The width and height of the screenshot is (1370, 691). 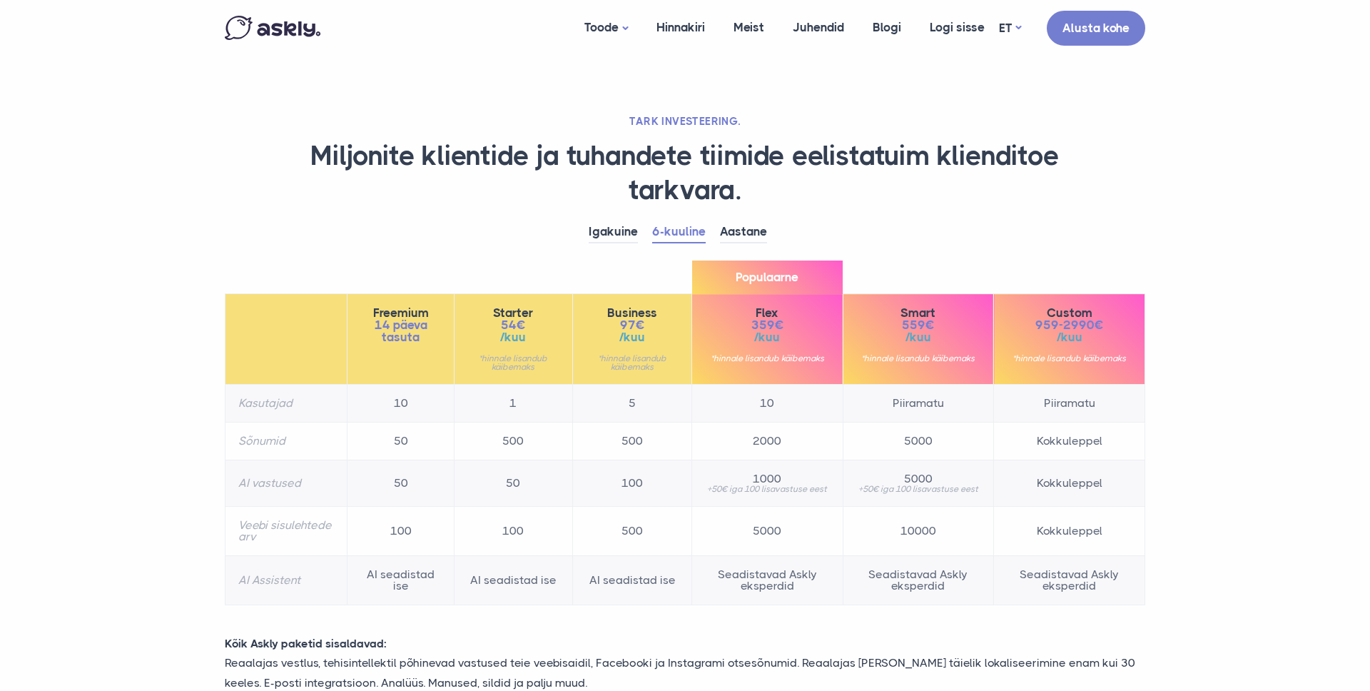 I want to click on span: 54€, so click(x=514, y=325).